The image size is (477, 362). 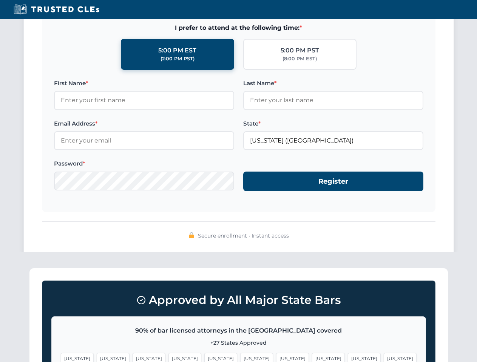 What do you see at coordinates (239, 28) in the screenshot?
I see `span: I prefer to attend at the following time:` at bounding box center [239, 28].